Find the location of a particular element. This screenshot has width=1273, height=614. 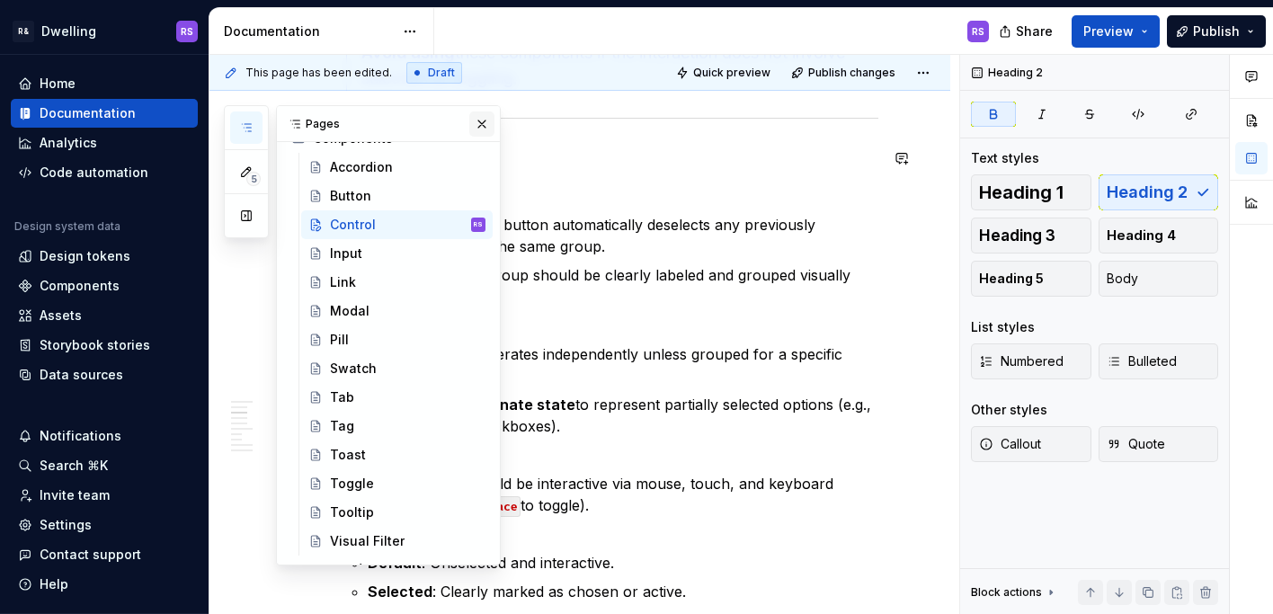

div: Accordion is located at coordinates (361, 167).